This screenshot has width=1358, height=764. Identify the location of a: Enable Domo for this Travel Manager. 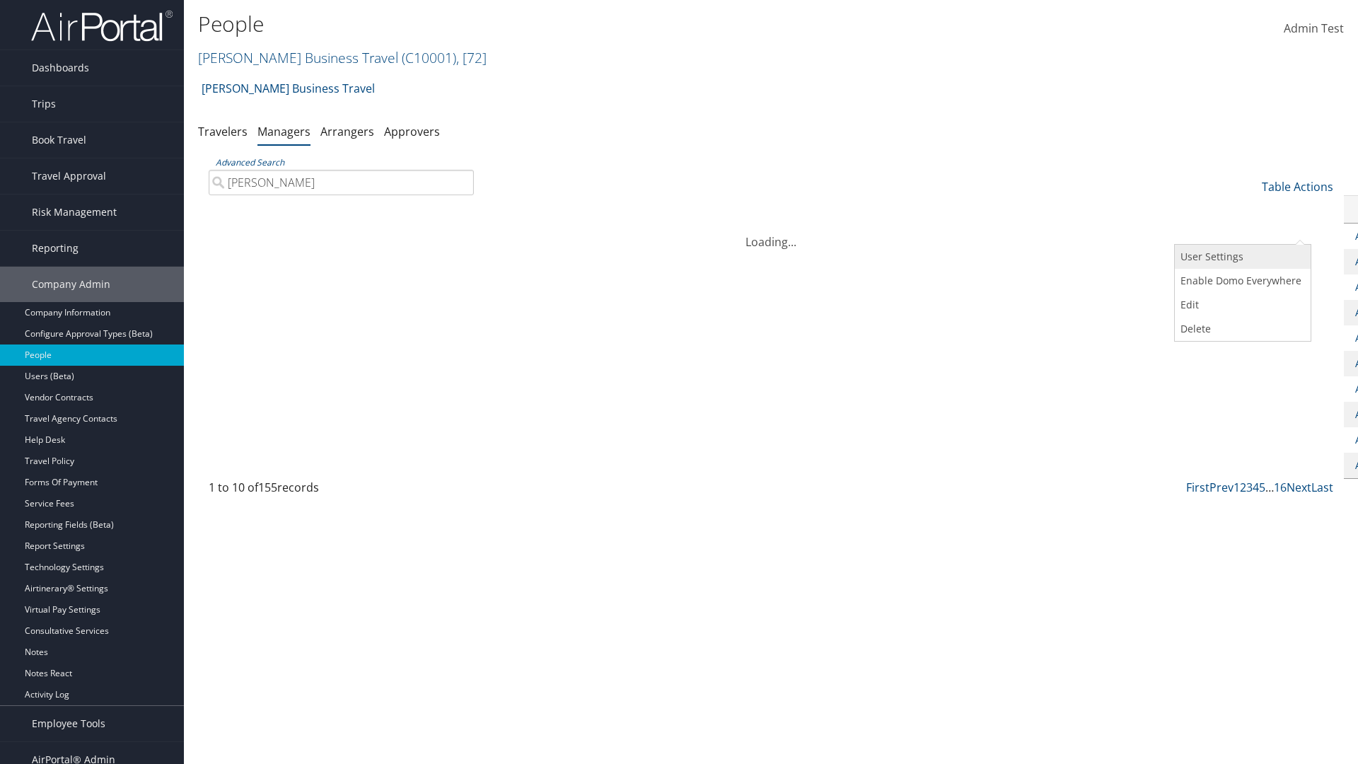
(1240, 281).